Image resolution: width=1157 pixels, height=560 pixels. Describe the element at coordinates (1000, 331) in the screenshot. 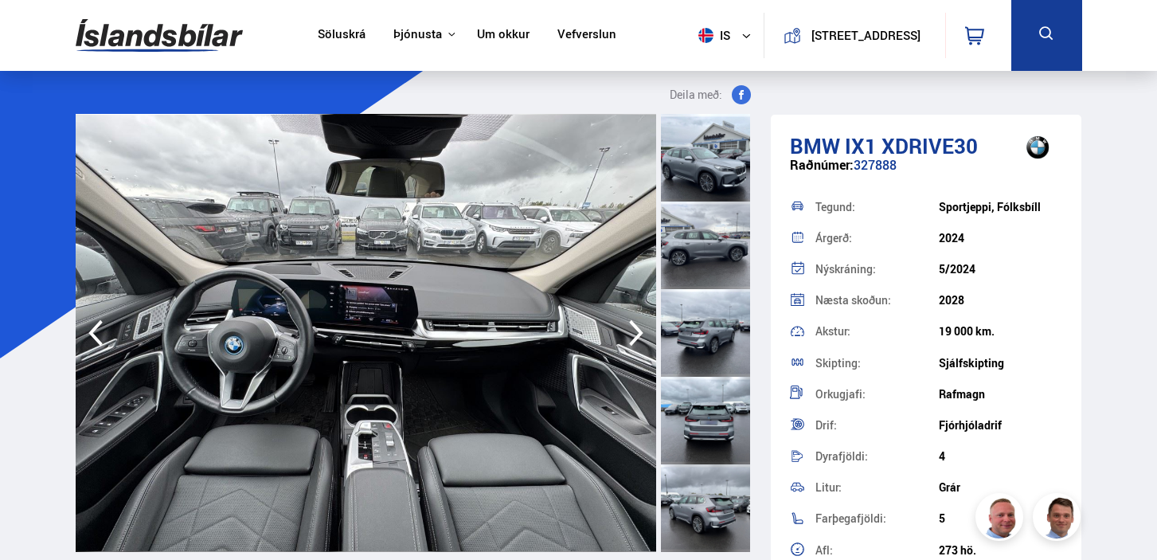

I see `div: 19 000 km.` at that location.